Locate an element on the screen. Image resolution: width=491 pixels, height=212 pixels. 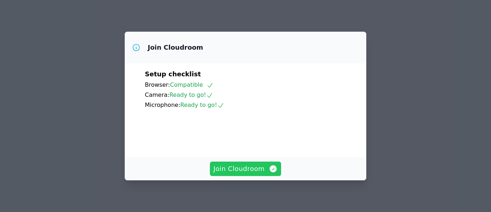
span: Setup checklist is located at coordinates (173, 74).